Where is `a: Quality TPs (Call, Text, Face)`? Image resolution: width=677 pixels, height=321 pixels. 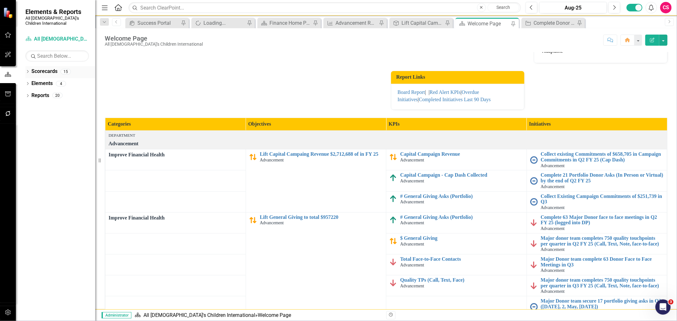 a: Quality TPs (Call, Text, Face) is located at coordinates (462, 280).